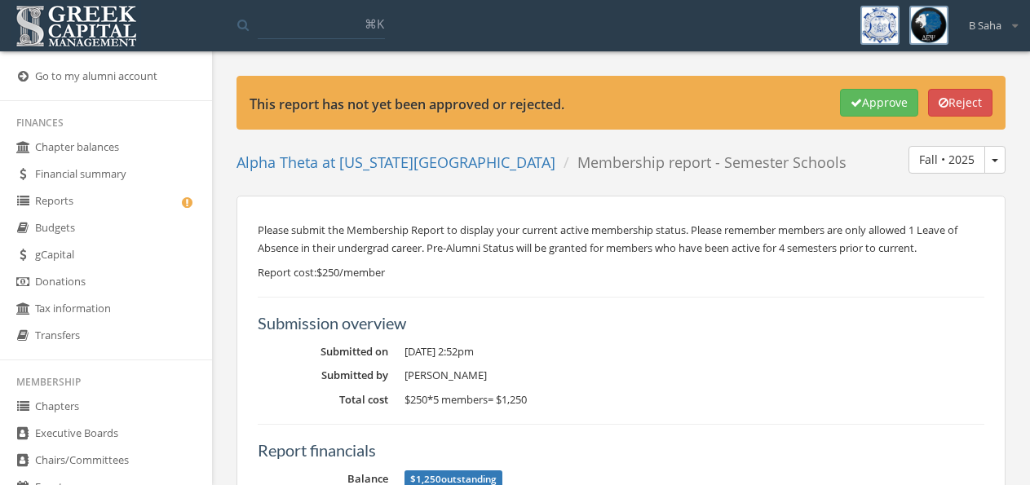  What do you see at coordinates (985, 25) in the screenshot?
I see `span: B Saha` at bounding box center [985, 25].